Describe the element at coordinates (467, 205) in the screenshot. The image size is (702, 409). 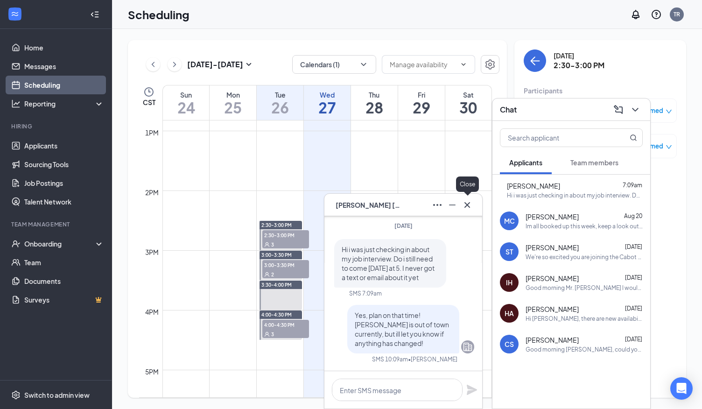
I see `button: Cross` at that location.